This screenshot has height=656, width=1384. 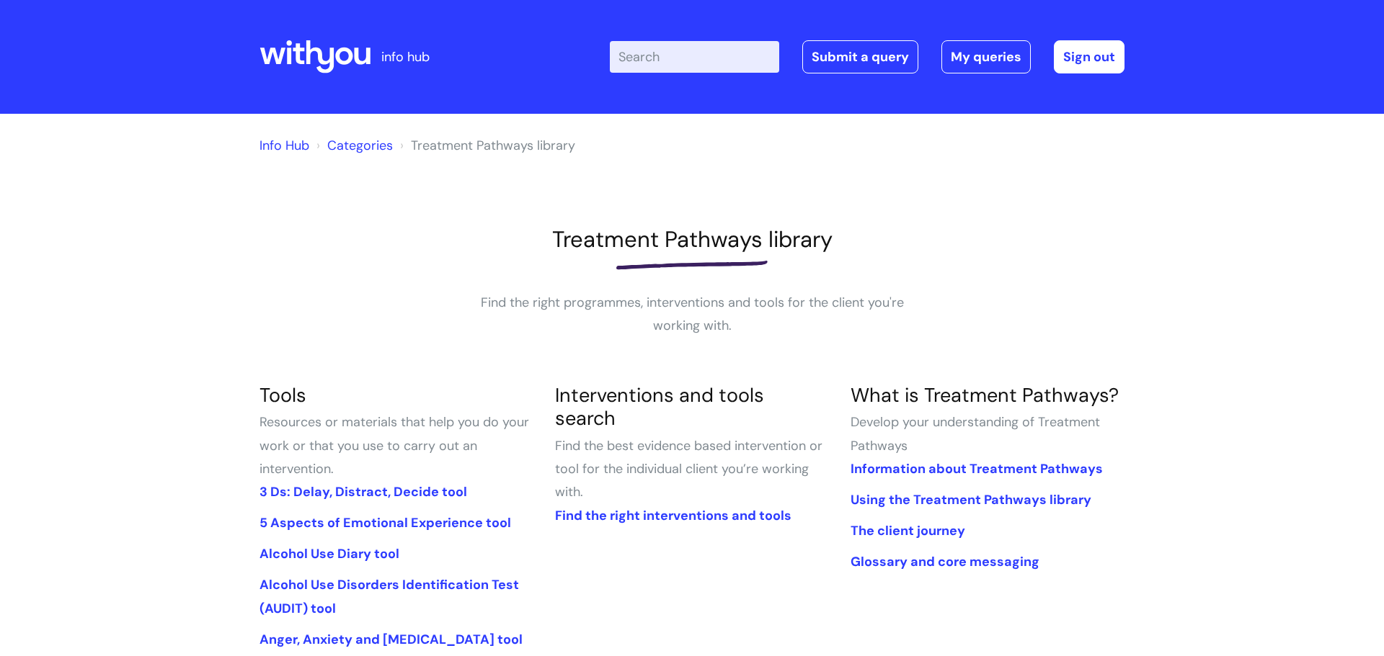 I want to click on p: info hub, so click(x=405, y=57).